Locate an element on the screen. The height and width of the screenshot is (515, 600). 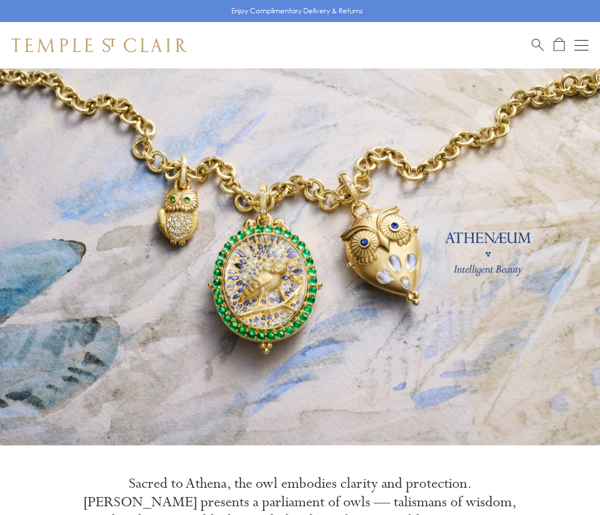
button: Open navigation is located at coordinates (582, 45).